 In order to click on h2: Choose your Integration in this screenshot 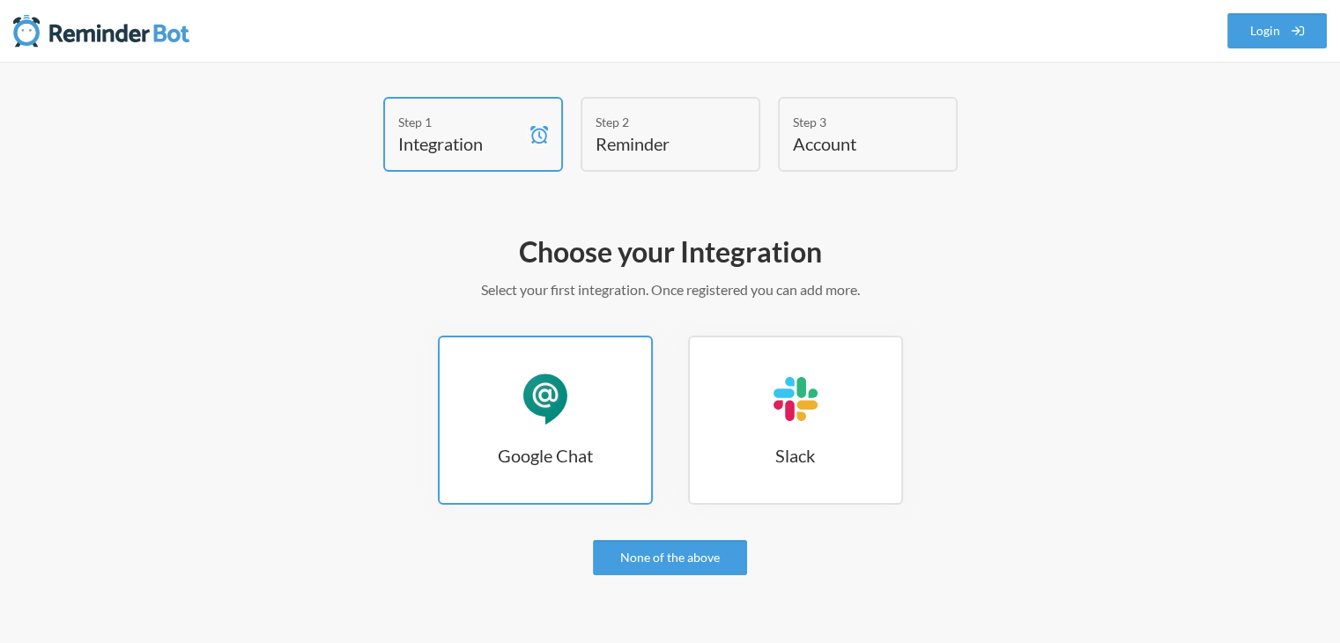, I will do `click(670, 252)`.